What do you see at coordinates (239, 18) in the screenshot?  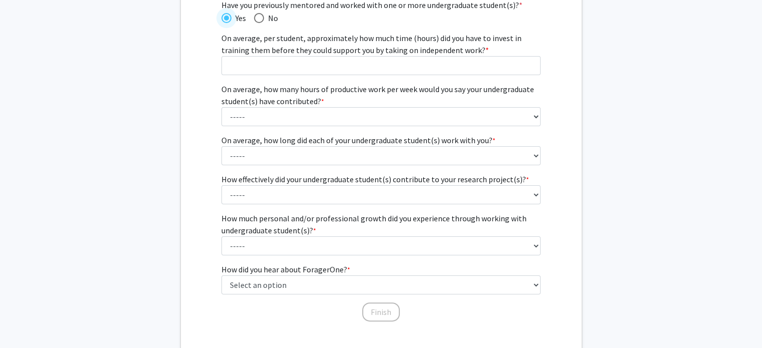 I see `span: Yes` at bounding box center [239, 18].